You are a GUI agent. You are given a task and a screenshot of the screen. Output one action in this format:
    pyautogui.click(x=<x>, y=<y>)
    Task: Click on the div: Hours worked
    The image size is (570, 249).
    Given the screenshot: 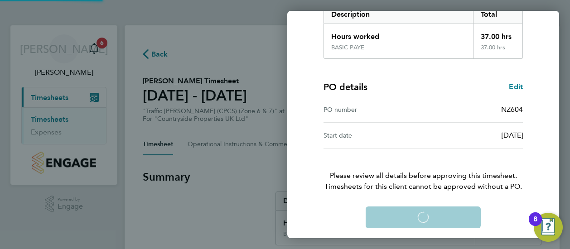 What is the action you would take?
    pyautogui.click(x=398, y=34)
    